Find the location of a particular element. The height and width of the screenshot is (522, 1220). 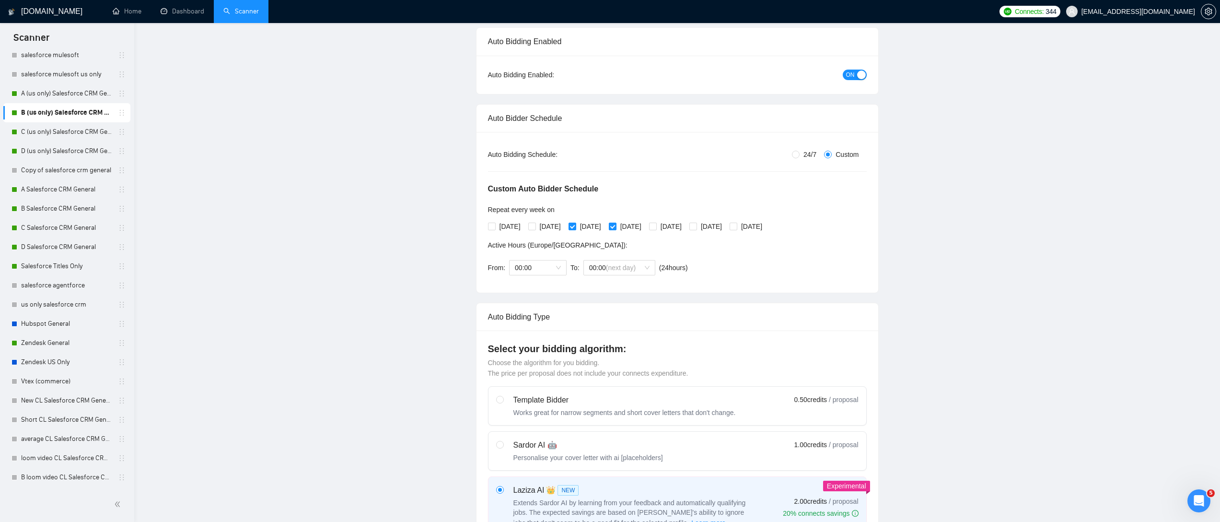

span: Scanner is located at coordinates (31, 41).